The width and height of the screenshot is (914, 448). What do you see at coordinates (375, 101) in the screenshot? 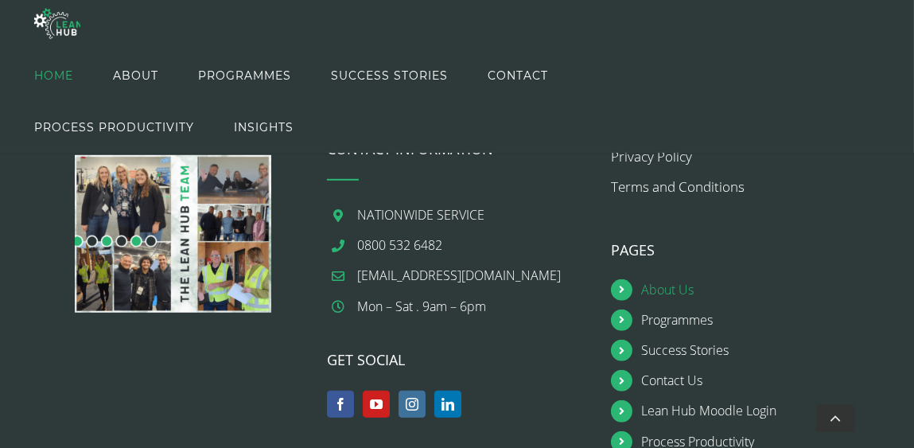
I see `nav: Main Menu` at bounding box center [375, 101].